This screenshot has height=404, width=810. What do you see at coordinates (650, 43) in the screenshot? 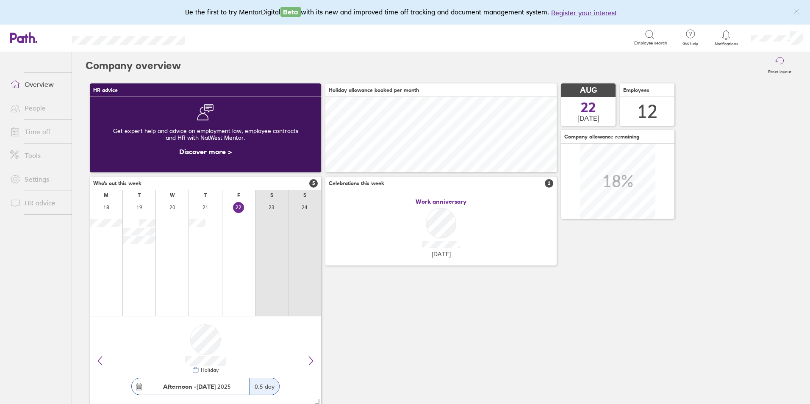
I see `span: Employee search` at bounding box center [650, 43].